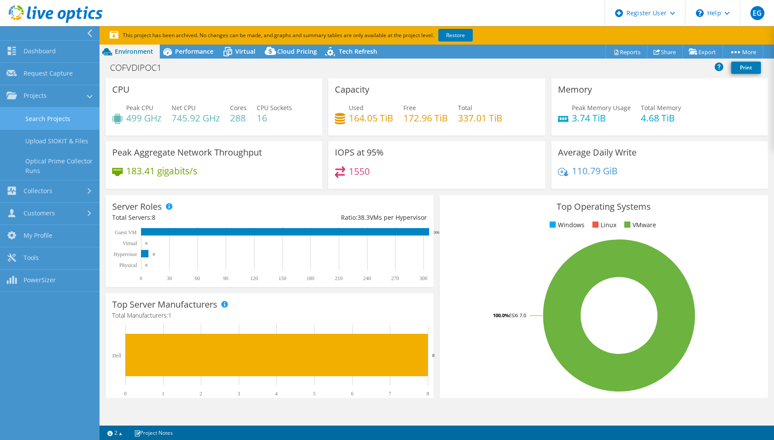 This screenshot has height=440, width=774. I want to click on span: Cloud Pricing, so click(297, 51).